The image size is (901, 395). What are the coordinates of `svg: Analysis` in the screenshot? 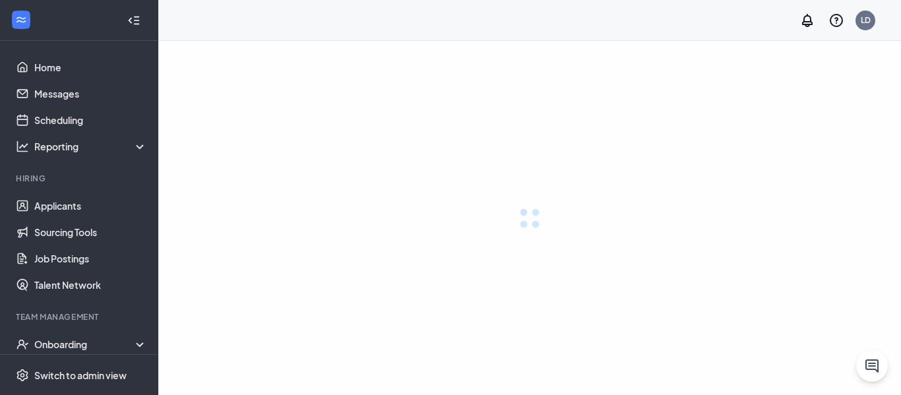 It's located at (22, 146).